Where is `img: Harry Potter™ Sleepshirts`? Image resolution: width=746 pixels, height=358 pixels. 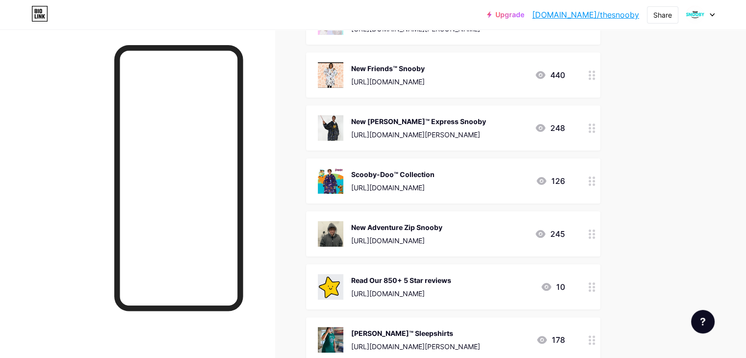
img: Harry Potter™ Sleepshirts is located at coordinates (331, 340).